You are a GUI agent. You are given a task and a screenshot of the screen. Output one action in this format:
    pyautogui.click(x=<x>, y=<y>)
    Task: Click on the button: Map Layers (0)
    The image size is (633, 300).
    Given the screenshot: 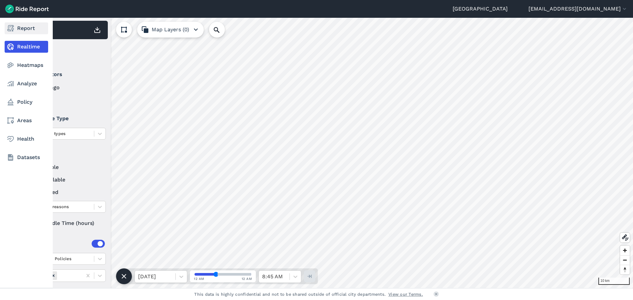 What is the action you would take?
    pyautogui.click(x=170, y=30)
    